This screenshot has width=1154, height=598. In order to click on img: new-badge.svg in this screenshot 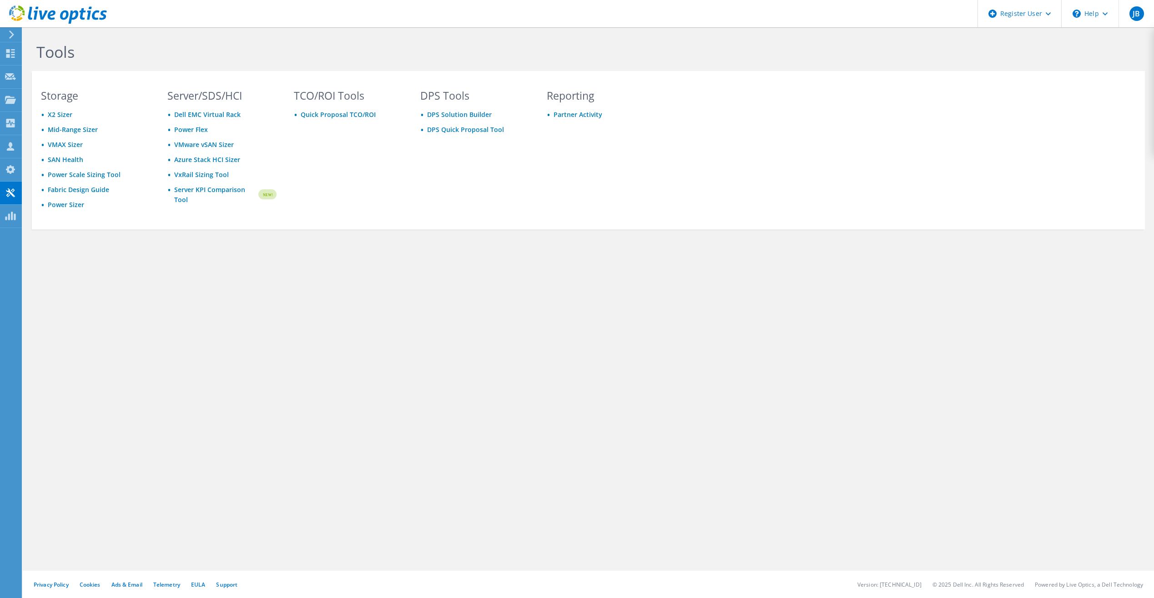, I will do `click(267, 194)`.